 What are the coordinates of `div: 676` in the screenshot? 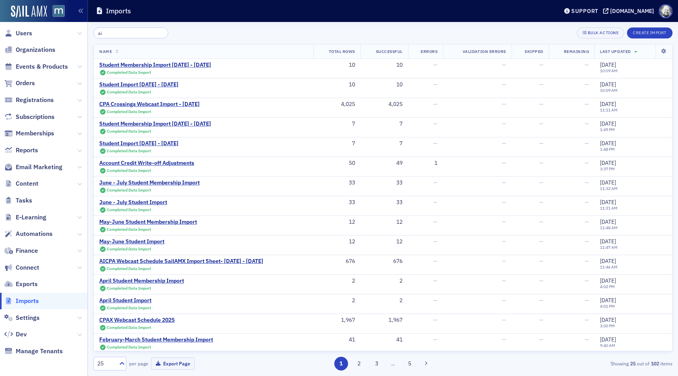 It's located at (337, 261).